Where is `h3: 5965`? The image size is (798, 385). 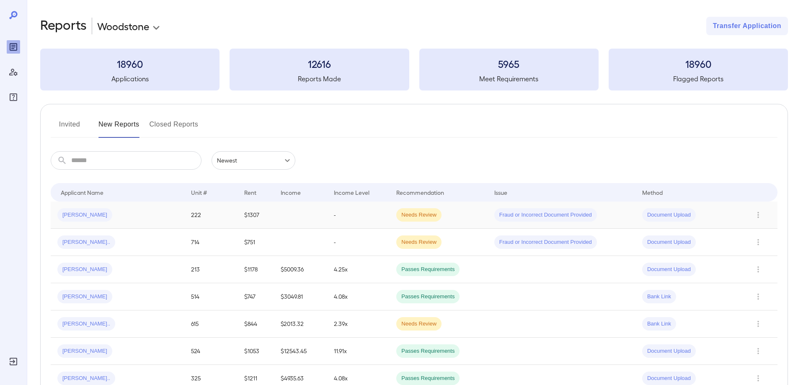 h3: 5965 is located at coordinates (509, 64).